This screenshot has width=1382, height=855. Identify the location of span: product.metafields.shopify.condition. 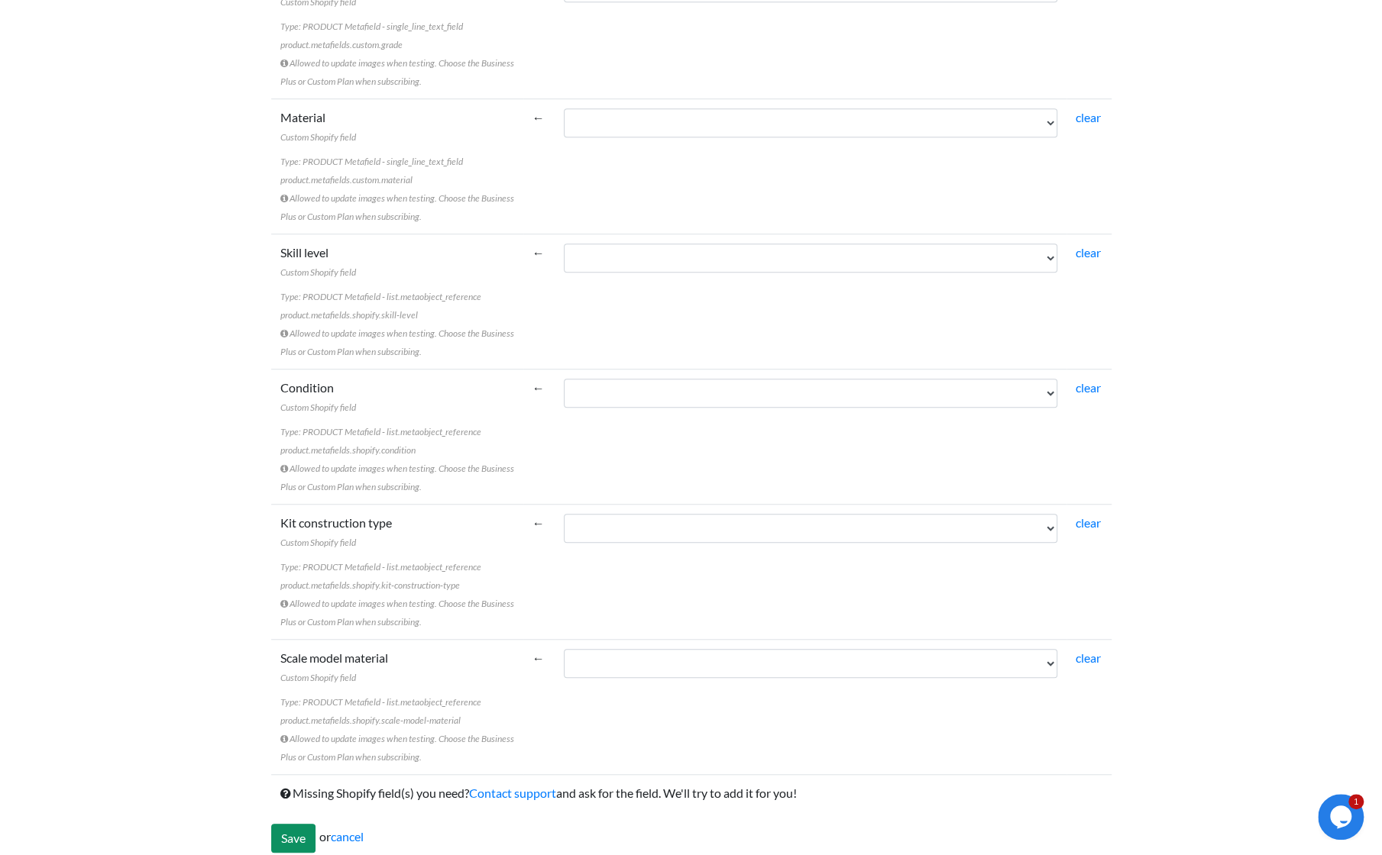
(347, 450).